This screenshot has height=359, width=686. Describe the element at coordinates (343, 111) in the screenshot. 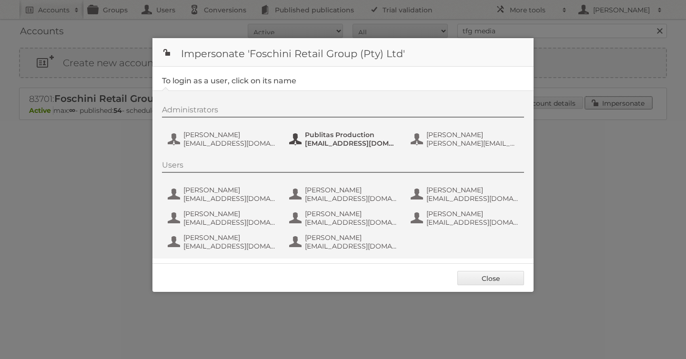

I see `div: Administrators` at that location.